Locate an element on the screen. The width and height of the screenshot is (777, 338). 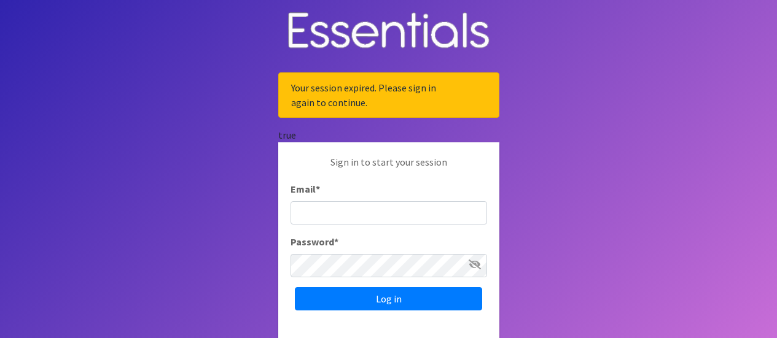
label: Email is located at coordinates (305, 189).